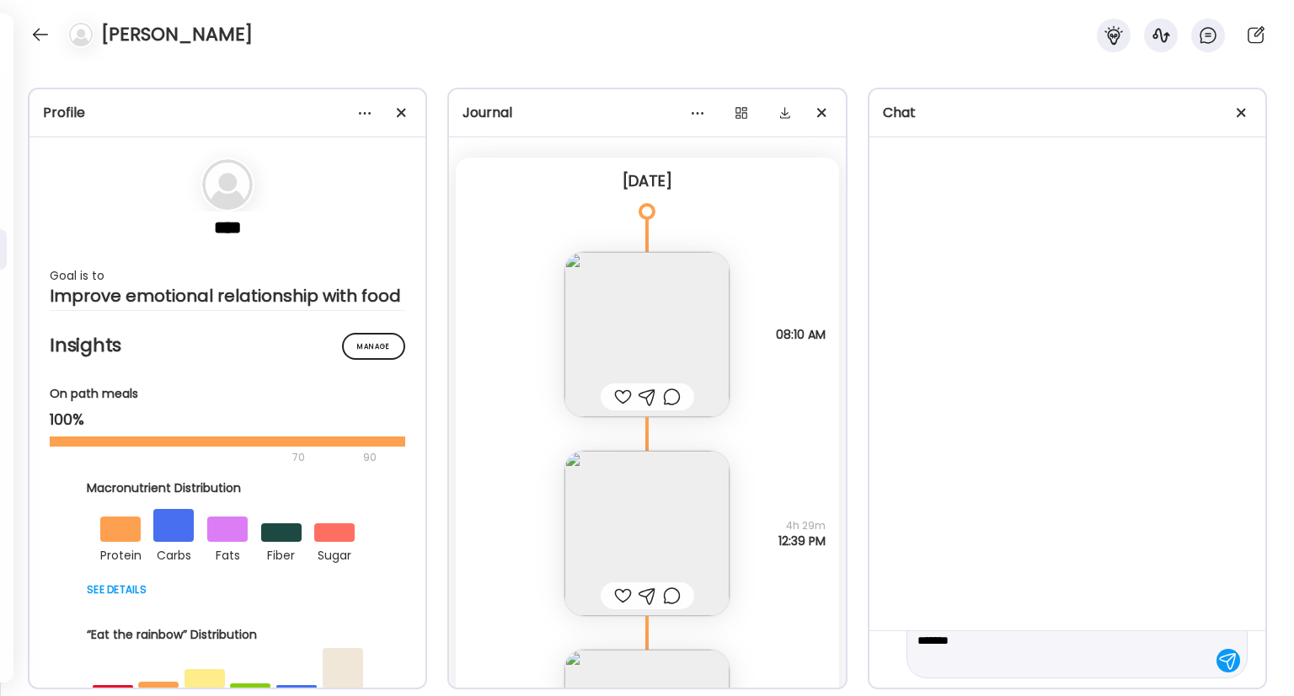 Image resolution: width=1294 pixels, height=696 pixels. Describe the element at coordinates (227, 393) in the screenshot. I see `div: On path meals` at that location.